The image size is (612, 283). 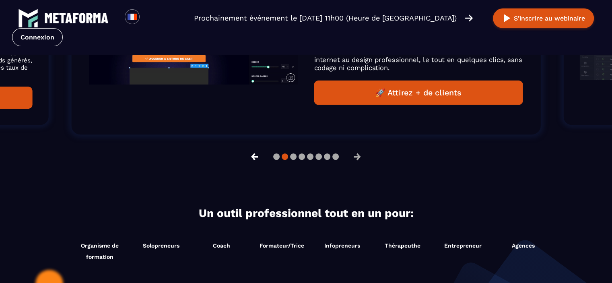 I want to click on span: Solopreneurs, so click(x=161, y=245).